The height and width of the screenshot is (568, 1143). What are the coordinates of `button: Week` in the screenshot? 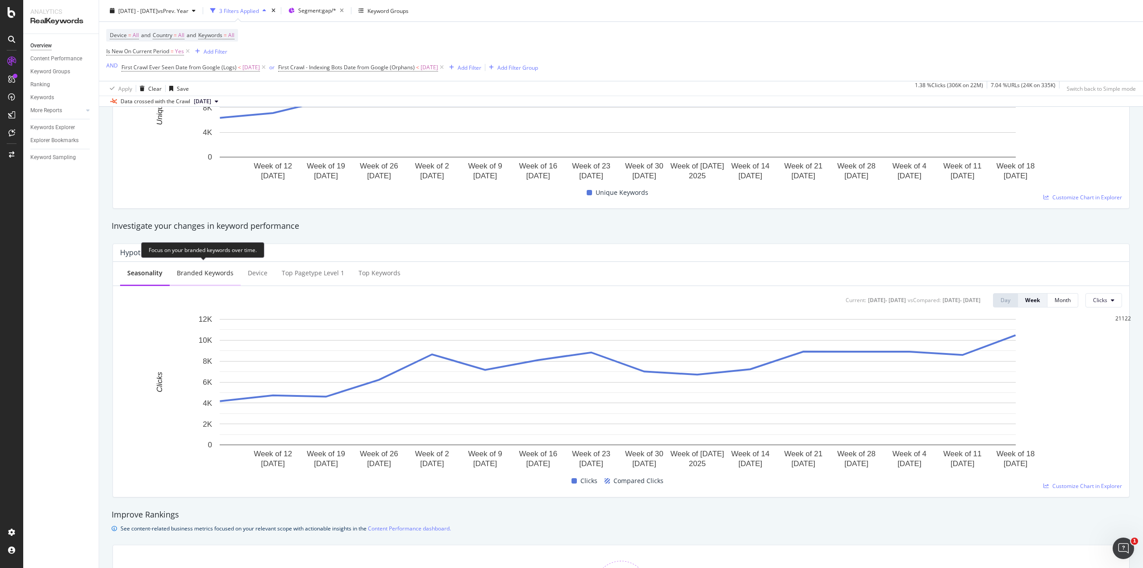 It's located at (1033, 300).